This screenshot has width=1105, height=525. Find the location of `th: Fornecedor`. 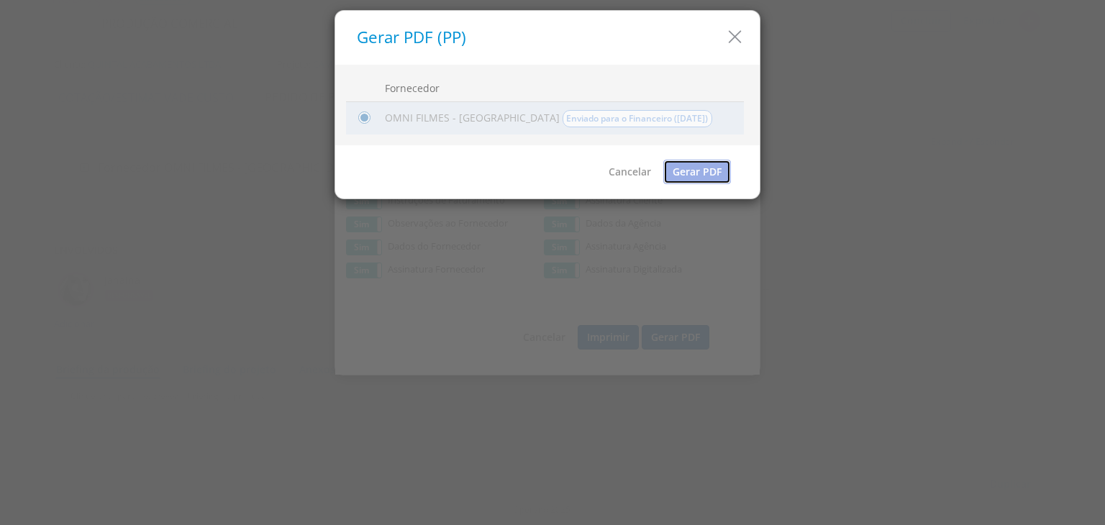

th: Fornecedor is located at coordinates (563, 89).